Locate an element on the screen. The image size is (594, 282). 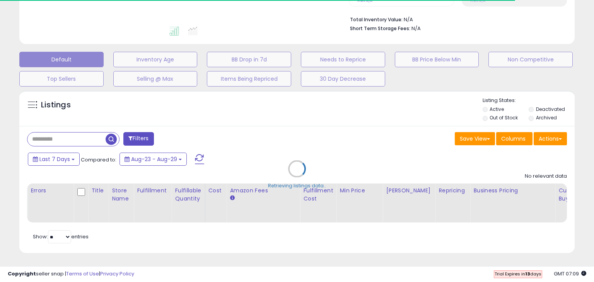
button: Top Sellers is located at coordinates (61, 79).